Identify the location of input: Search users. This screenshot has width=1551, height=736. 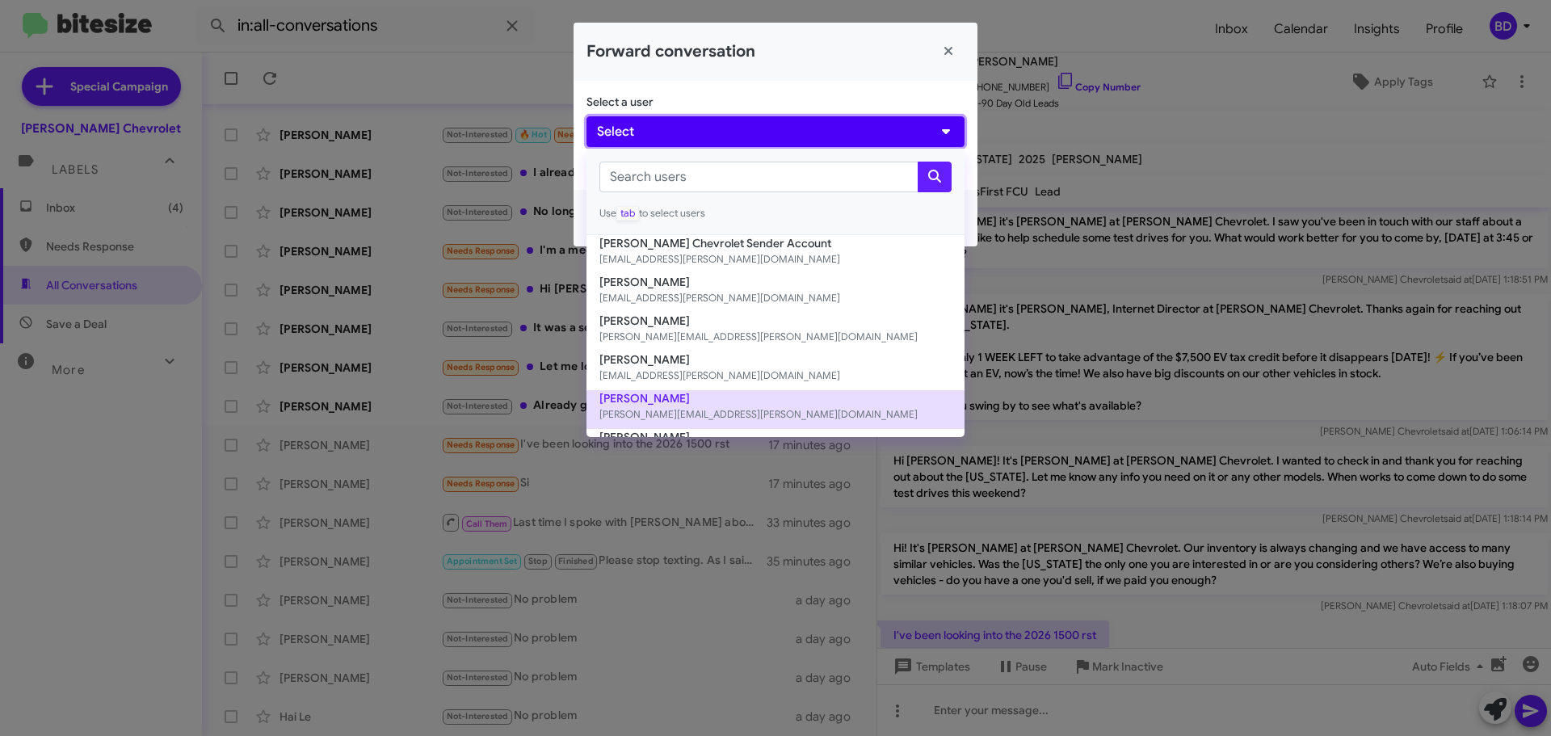
(758, 177).